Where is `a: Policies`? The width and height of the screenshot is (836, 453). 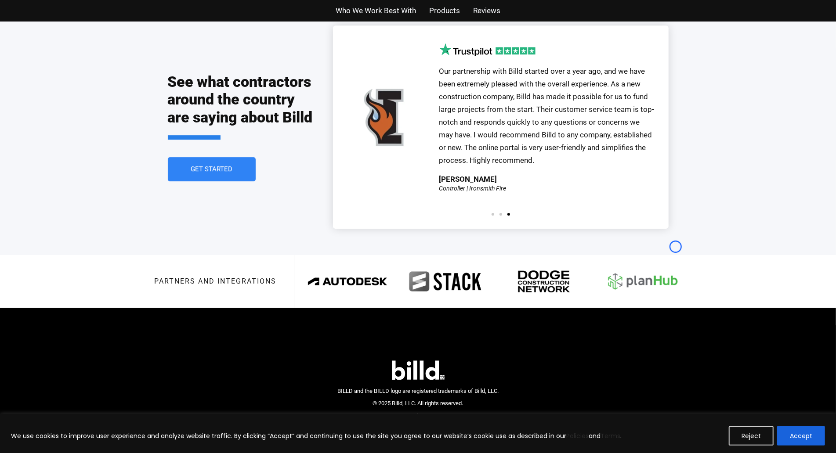 a: Policies is located at coordinates (577, 436).